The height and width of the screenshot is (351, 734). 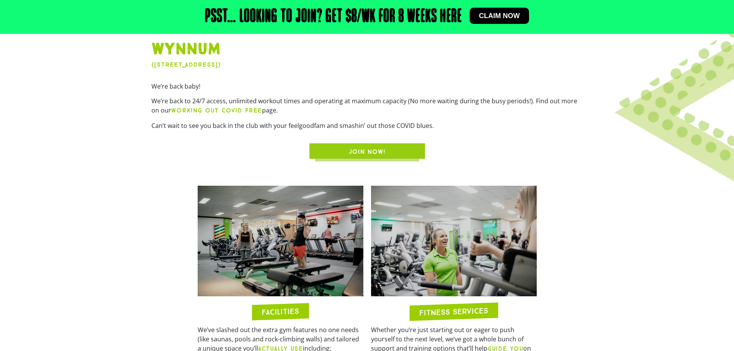 What do you see at coordinates (367, 152) in the screenshot?
I see `span: JOIN NOW!` at bounding box center [367, 152].